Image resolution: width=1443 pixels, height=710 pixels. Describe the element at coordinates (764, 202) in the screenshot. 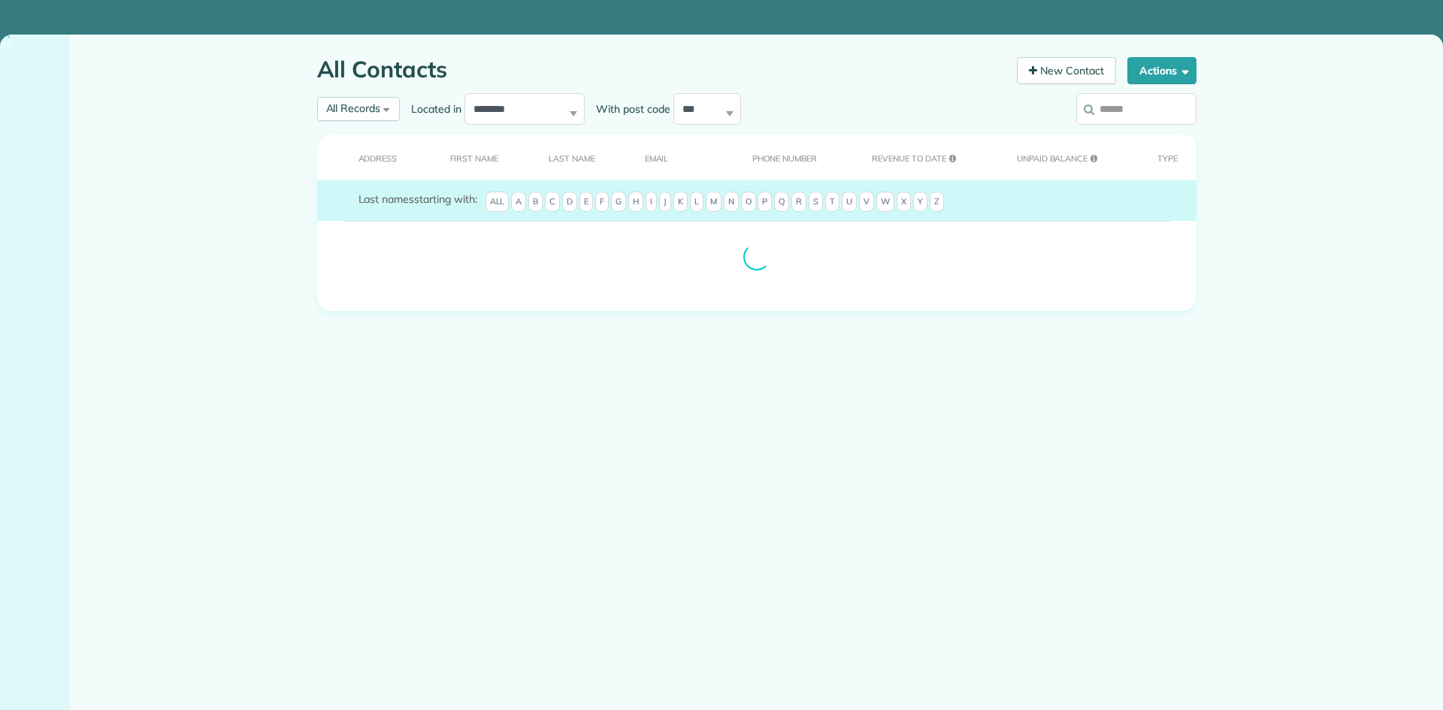

I see `span: P` at that location.